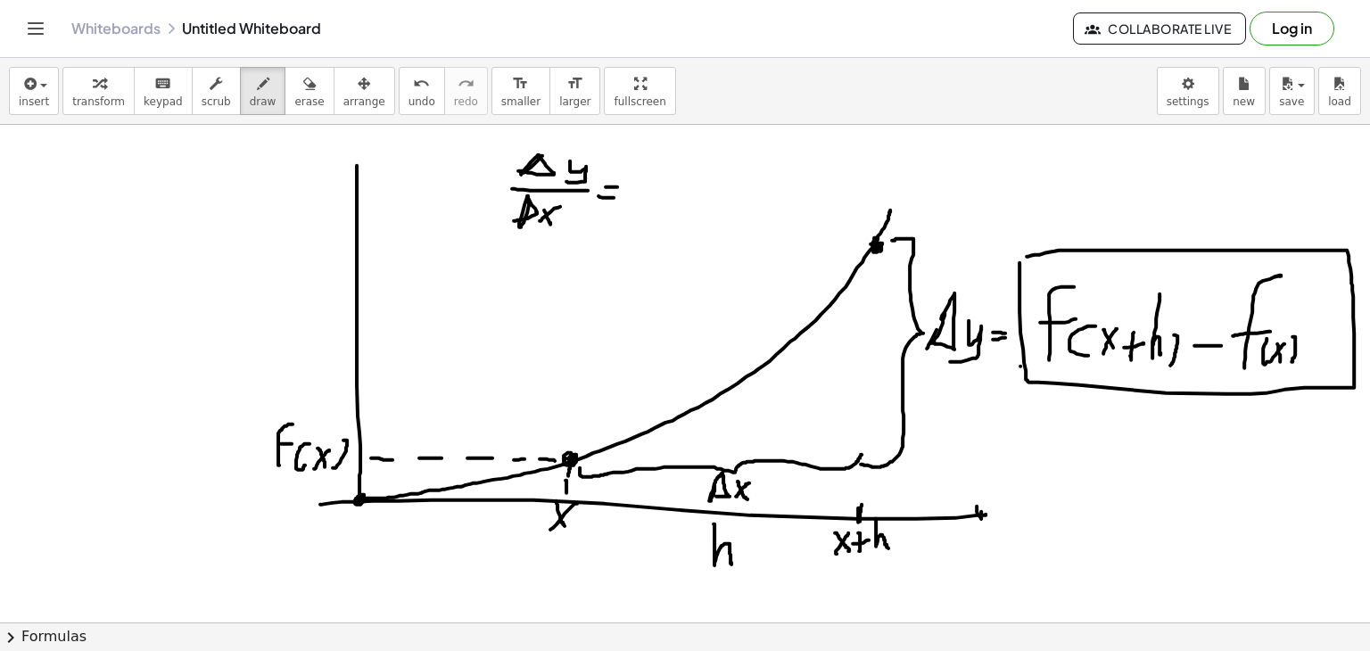 The image size is (1370, 651). Describe the element at coordinates (364, 102) in the screenshot. I see `span: arrange` at that location.